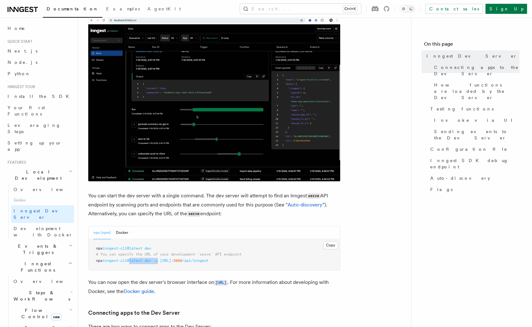 The width and height of the screenshot is (532, 327). Describe the element at coordinates (102, 233) in the screenshot. I see `button: npx (npm)` at that location.